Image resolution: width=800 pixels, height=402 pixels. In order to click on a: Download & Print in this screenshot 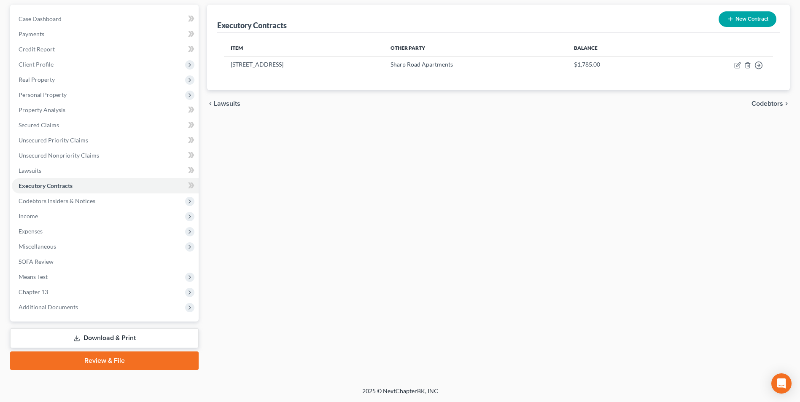, I will do `click(104, 338)`.